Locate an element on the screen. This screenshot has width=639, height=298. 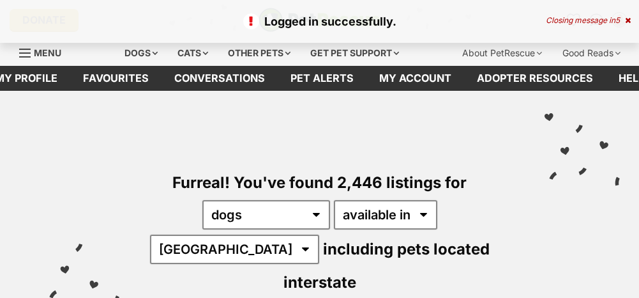
div: Get pet support is located at coordinates (355, 53).